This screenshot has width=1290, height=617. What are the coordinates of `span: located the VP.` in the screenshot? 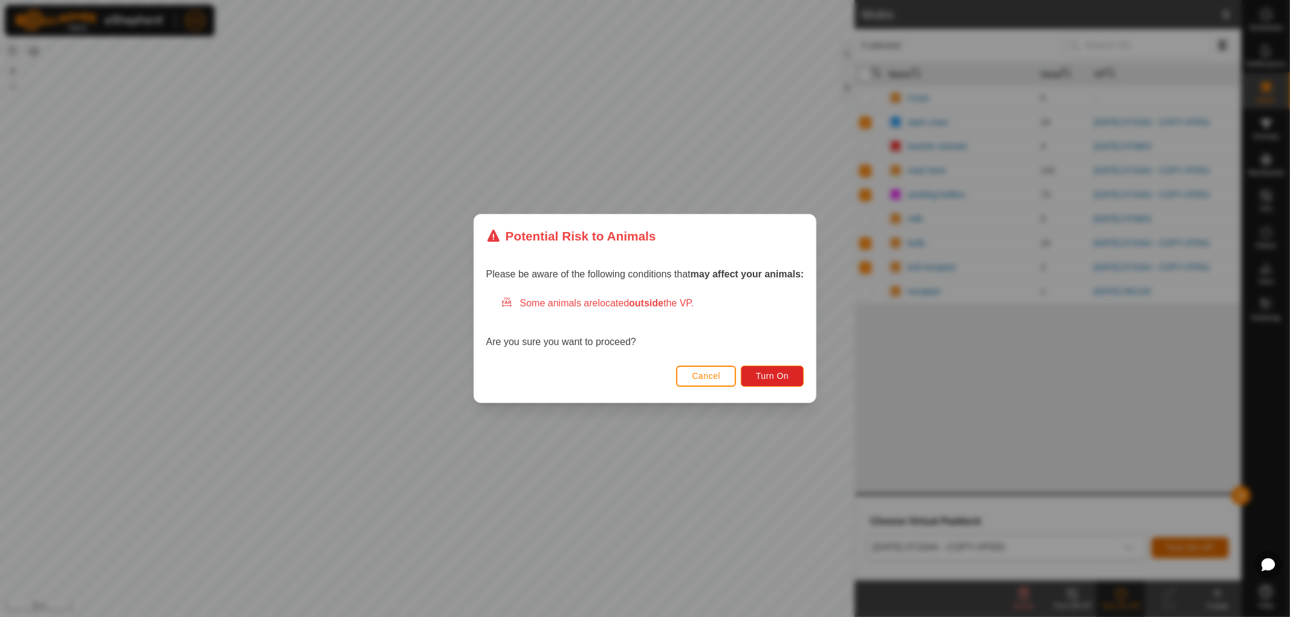 It's located at (646, 303).